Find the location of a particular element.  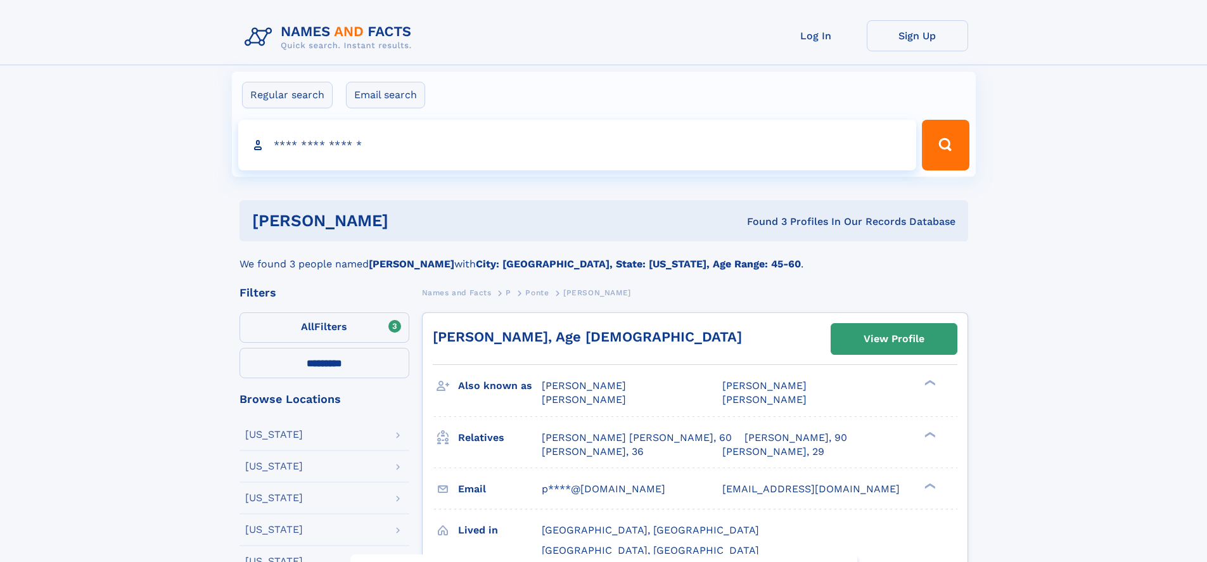

a: Log In is located at coordinates (816, 35).